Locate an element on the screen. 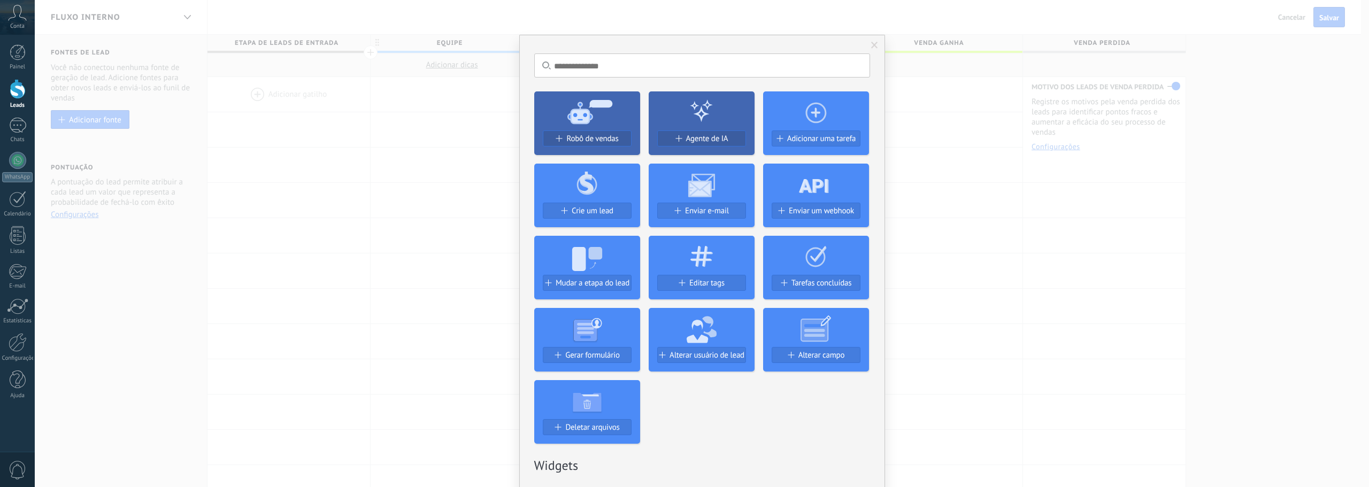  span: Enviar um webhook is located at coordinates (822, 211).